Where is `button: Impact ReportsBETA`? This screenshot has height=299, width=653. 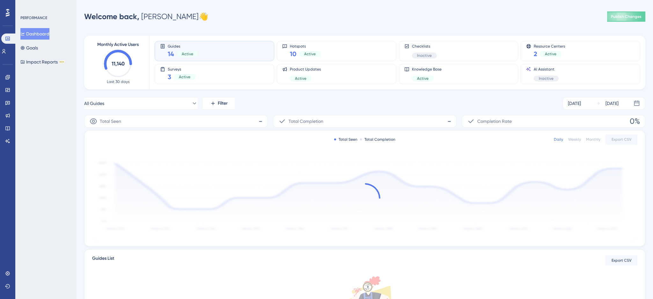 button: Impact ReportsBETA is located at coordinates (42, 62).